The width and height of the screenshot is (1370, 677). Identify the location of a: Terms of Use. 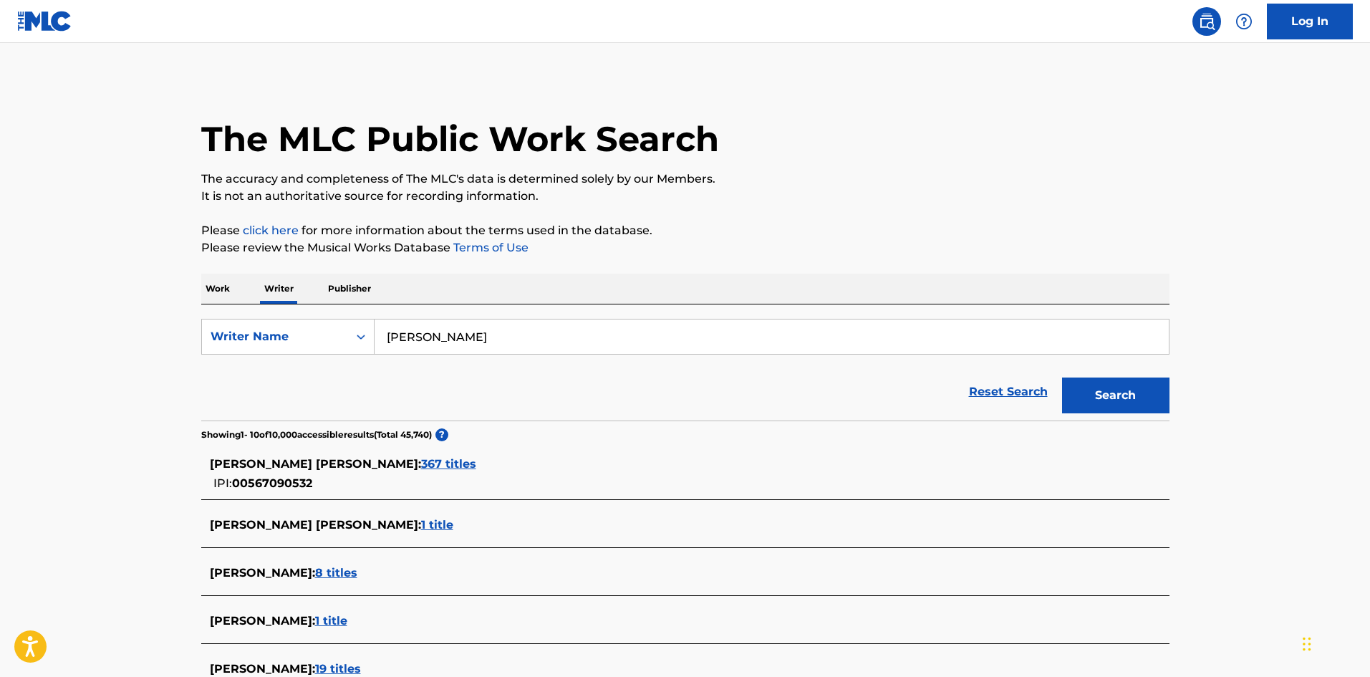
(489, 247).